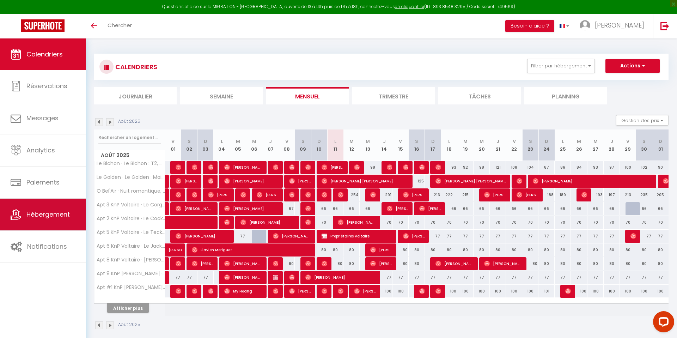 Image resolution: width=677 pixels, height=338 pixels. What do you see at coordinates (660, 167) in the screenshot?
I see `div: 90` at bounding box center [660, 167].